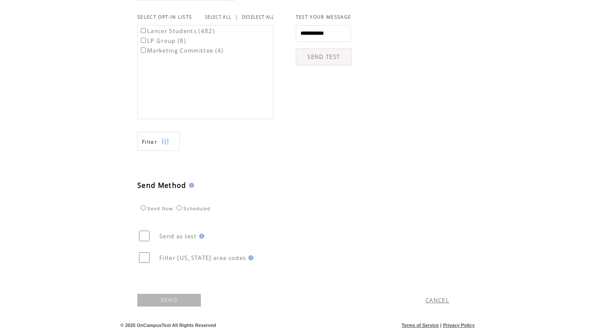 The height and width of the screenshot is (332, 595). What do you see at coordinates (178, 236) in the screenshot?
I see `span: Send as test` at bounding box center [178, 236].